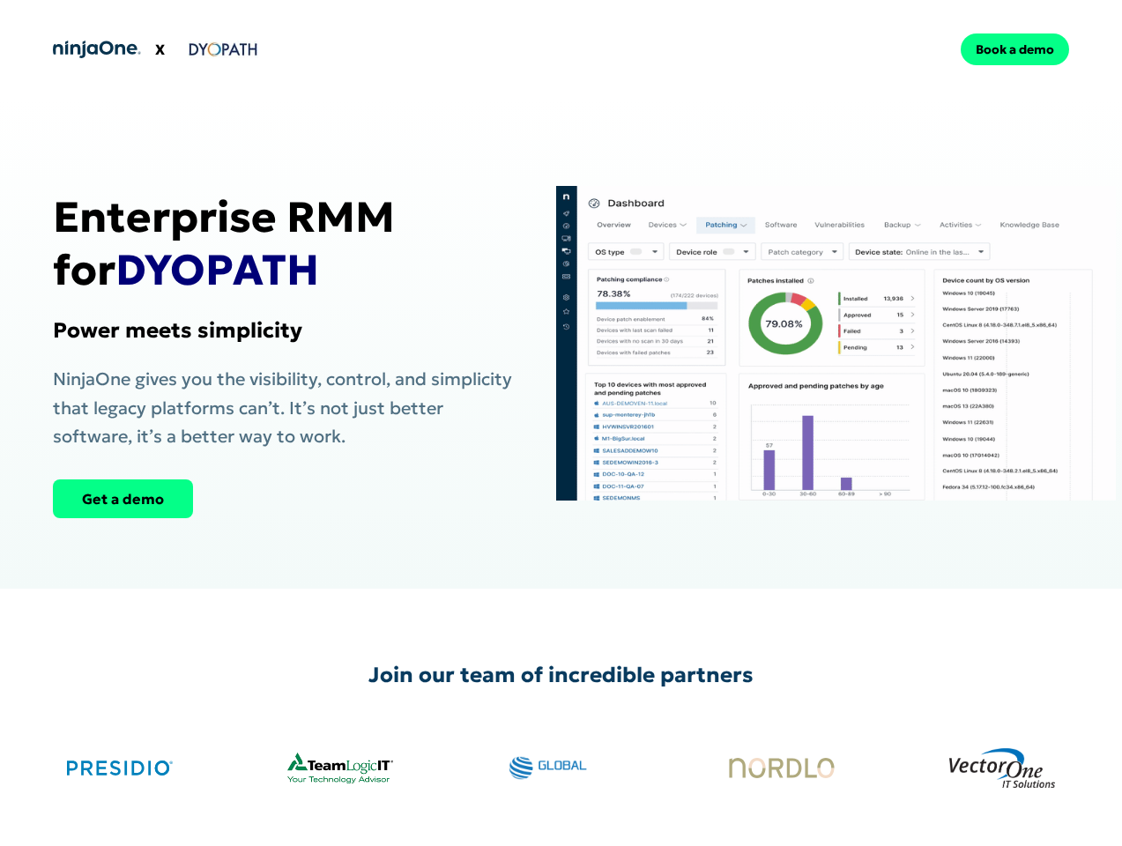 This screenshot has width=1122, height=846. I want to click on span: DYOPATH, so click(217, 270).